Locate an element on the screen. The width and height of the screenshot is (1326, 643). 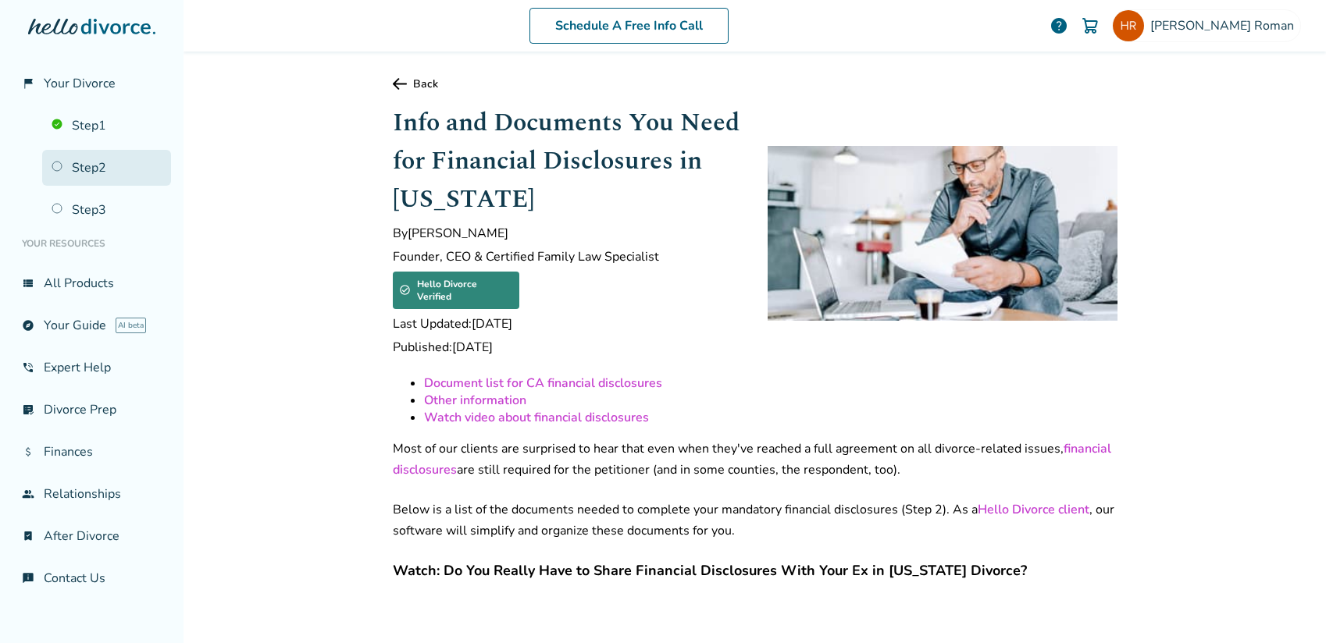
a: Watch video about financial disclosures is located at coordinates (536, 418).